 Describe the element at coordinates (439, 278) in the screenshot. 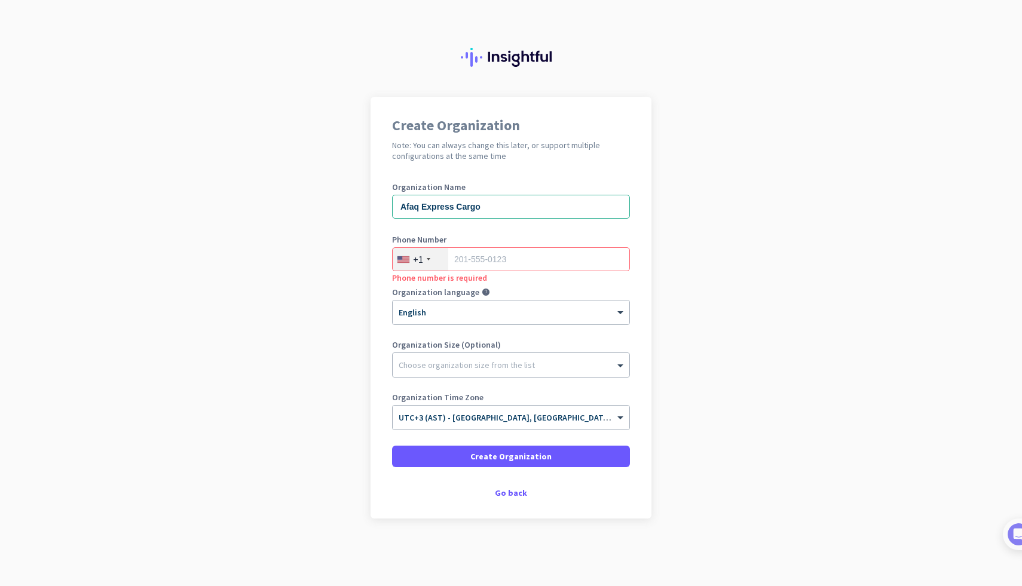

I see `span: Phone number is required` at that location.